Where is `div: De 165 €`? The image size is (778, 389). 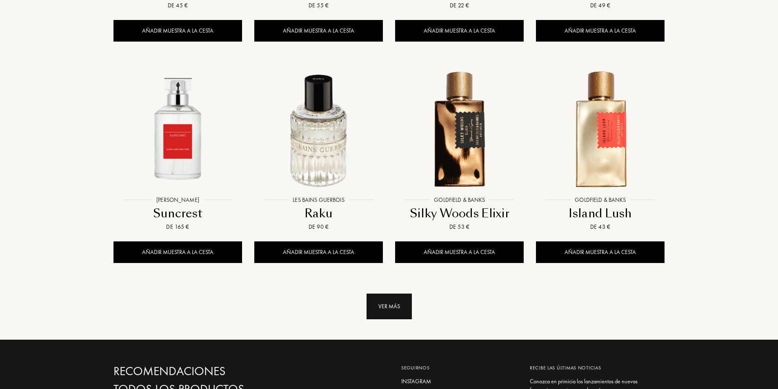
div: De 165 € is located at coordinates (178, 227).